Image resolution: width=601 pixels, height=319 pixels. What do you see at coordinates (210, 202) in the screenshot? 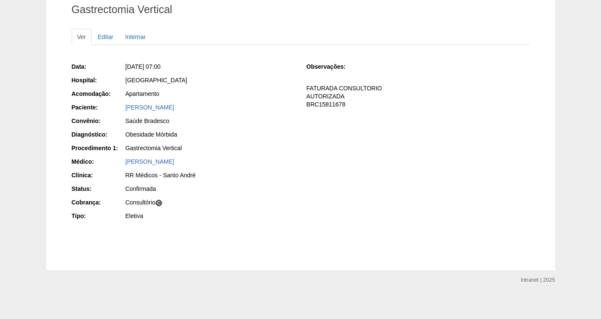
I see `div: Consultório` at bounding box center [210, 202].